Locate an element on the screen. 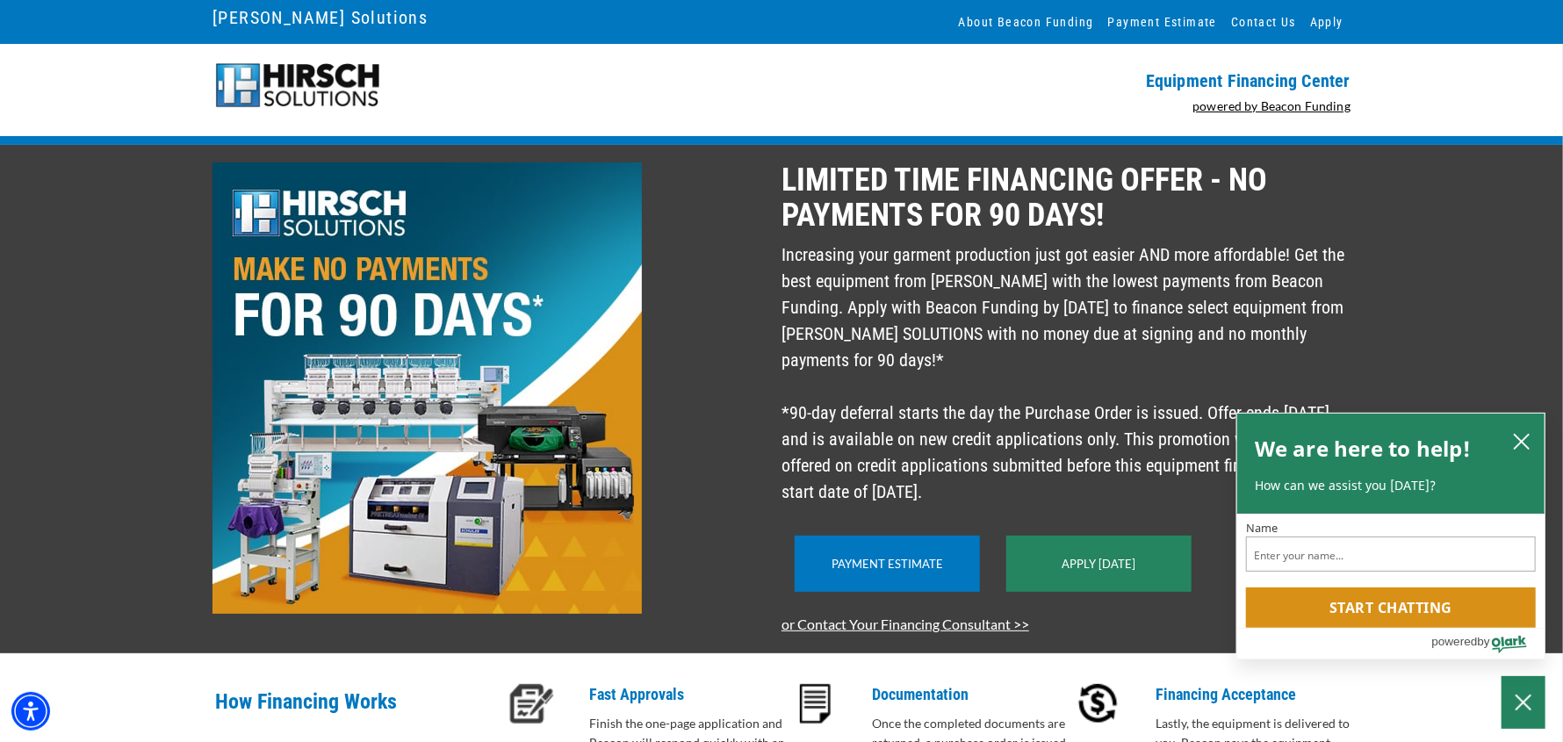  button: Close Chatbox is located at coordinates (1523, 702).